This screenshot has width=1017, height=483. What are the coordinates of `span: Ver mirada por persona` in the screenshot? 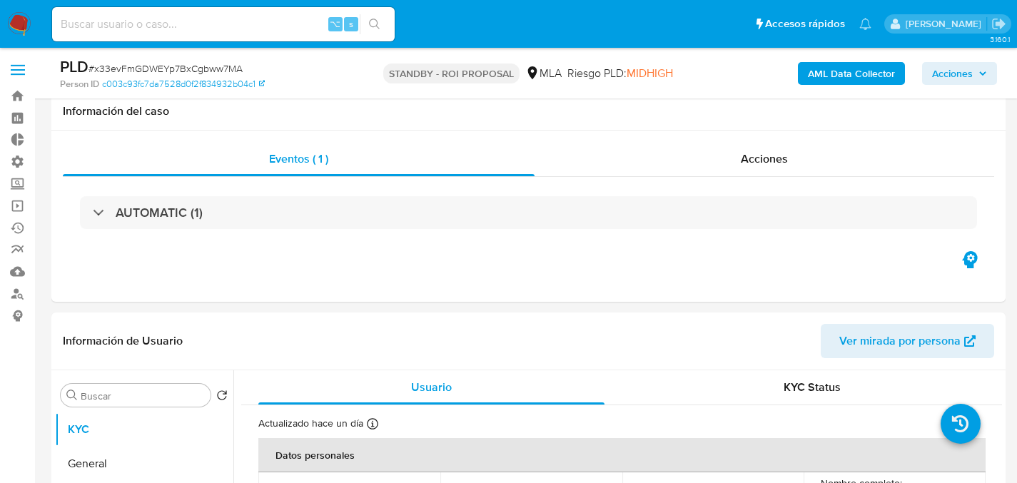 It's located at (900, 341).